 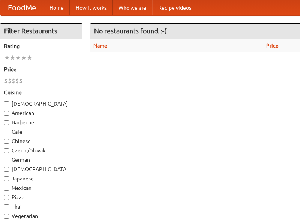 I want to click on label: Barbecue, so click(x=41, y=122).